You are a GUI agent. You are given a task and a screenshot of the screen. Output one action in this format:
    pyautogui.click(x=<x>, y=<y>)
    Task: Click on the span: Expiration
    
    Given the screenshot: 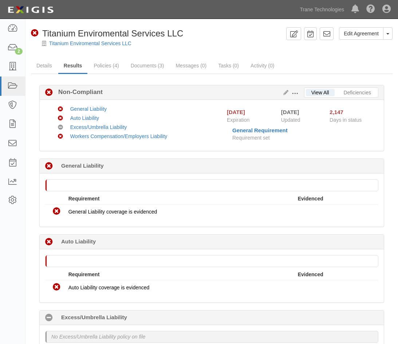 What is the action you would take?
    pyautogui.click(x=251, y=120)
    